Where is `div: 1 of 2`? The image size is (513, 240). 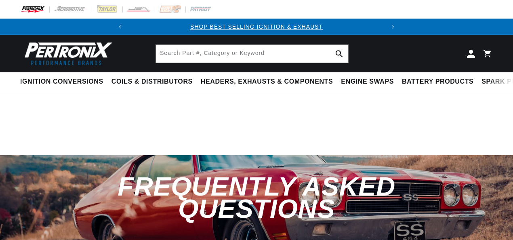
div: 1 of 2 is located at coordinates (257, 27).